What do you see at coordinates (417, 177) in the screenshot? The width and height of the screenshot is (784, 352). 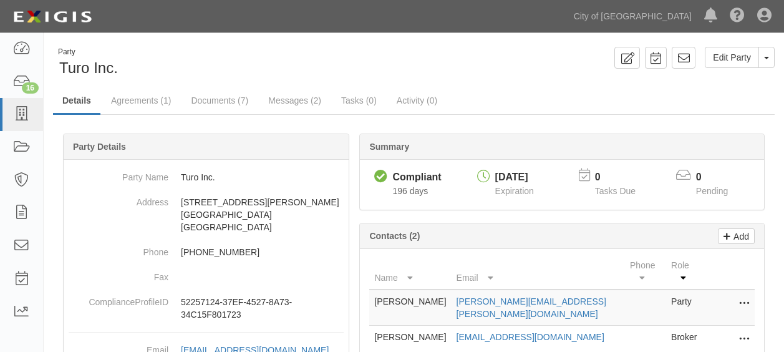 I see `div: Compliant` at bounding box center [417, 177].